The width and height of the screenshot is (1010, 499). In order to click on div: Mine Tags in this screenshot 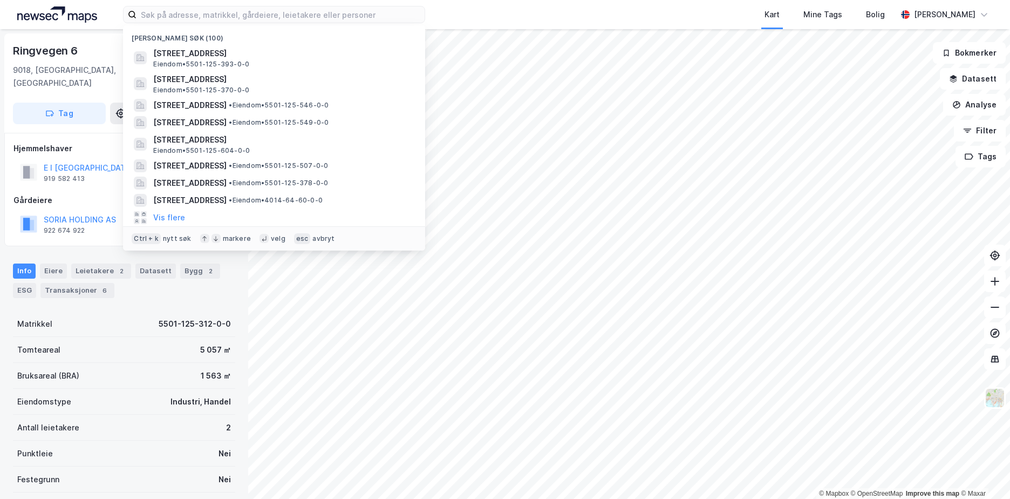, I will do `click(823, 15)`.